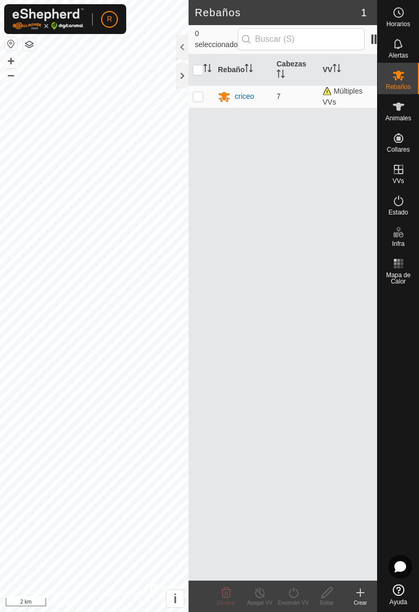  I want to click on button: i, so click(175, 599).